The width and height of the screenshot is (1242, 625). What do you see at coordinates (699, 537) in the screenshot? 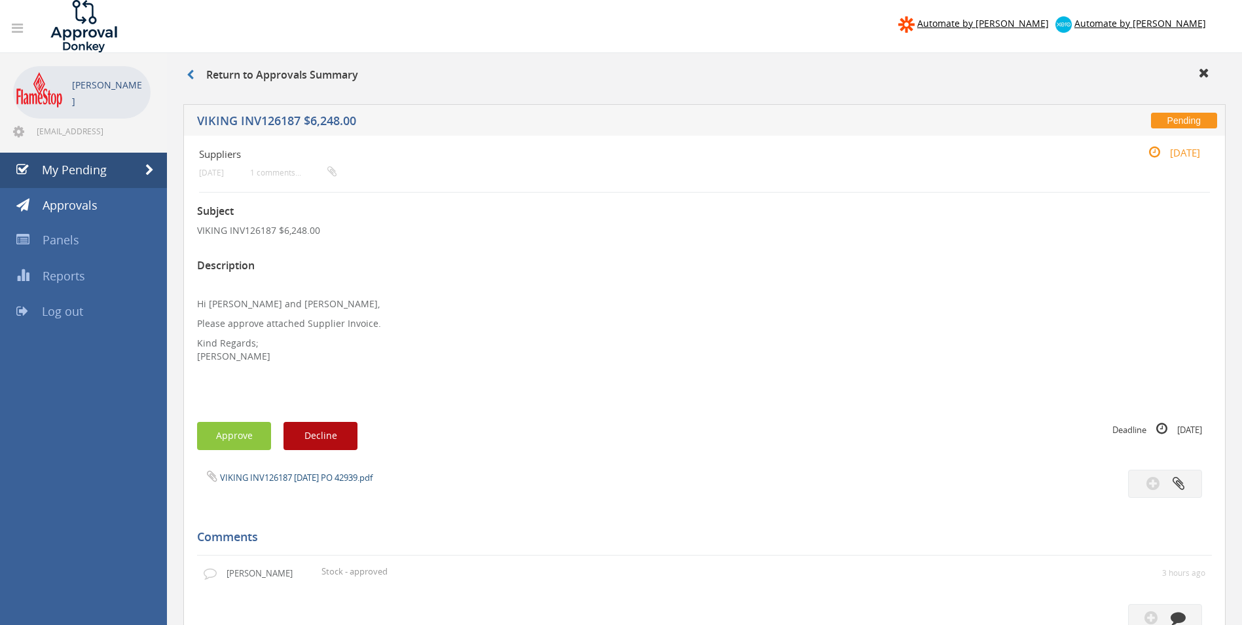
I see `h5: Comments` at bounding box center [699, 537].